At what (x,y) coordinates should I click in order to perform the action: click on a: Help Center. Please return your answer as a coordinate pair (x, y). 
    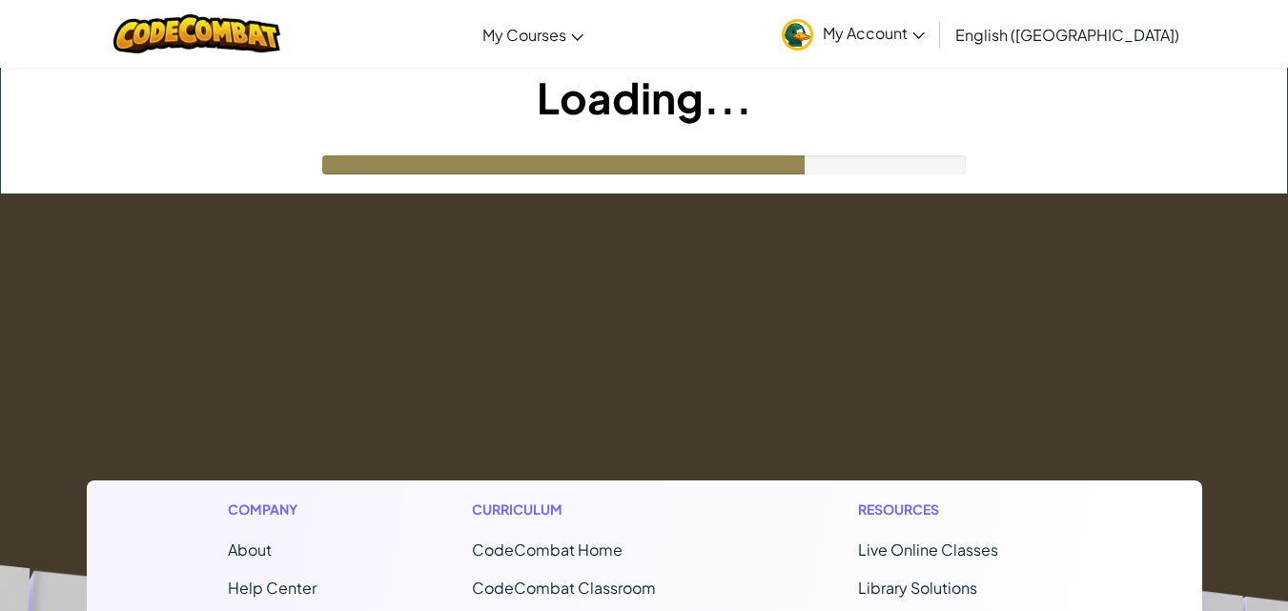
    Looking at the image, I should click on (272, 587).